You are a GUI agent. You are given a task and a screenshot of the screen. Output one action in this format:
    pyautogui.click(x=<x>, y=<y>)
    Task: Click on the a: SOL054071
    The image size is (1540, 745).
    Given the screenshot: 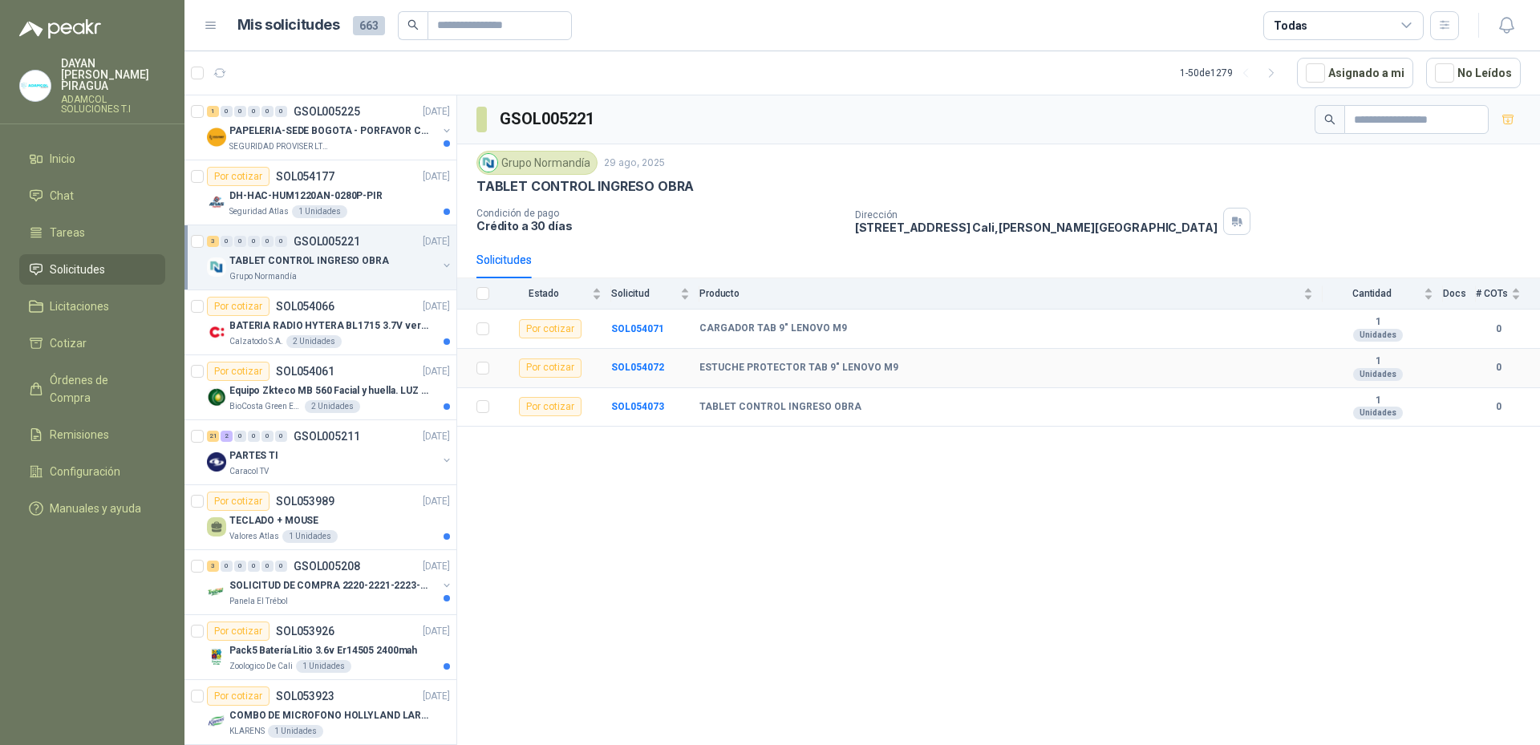 What is the action you would take?
    pyautogui.click(x=638, y=329)
    